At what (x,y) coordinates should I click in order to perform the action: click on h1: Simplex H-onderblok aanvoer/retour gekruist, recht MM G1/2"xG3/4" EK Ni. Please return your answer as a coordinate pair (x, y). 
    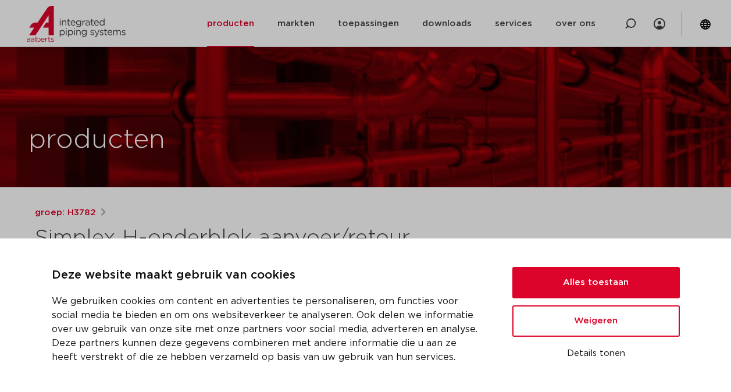
    Looking at the image, I should click on (253, 253).